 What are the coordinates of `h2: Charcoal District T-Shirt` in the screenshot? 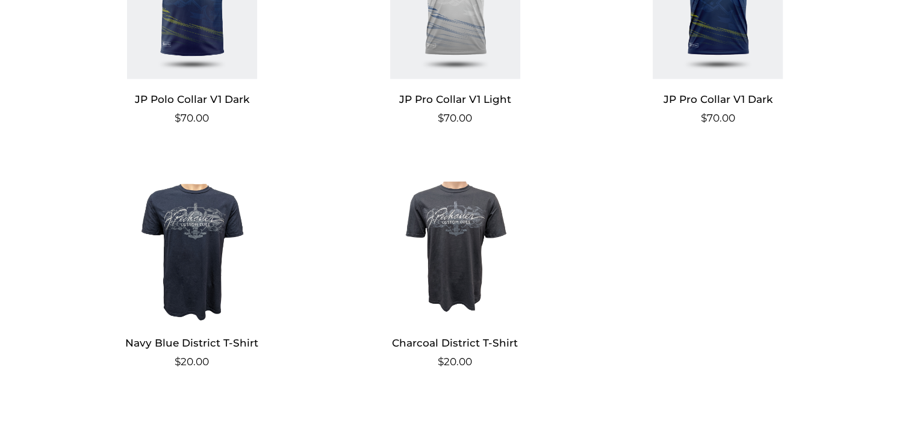 It's located at (455, 343).